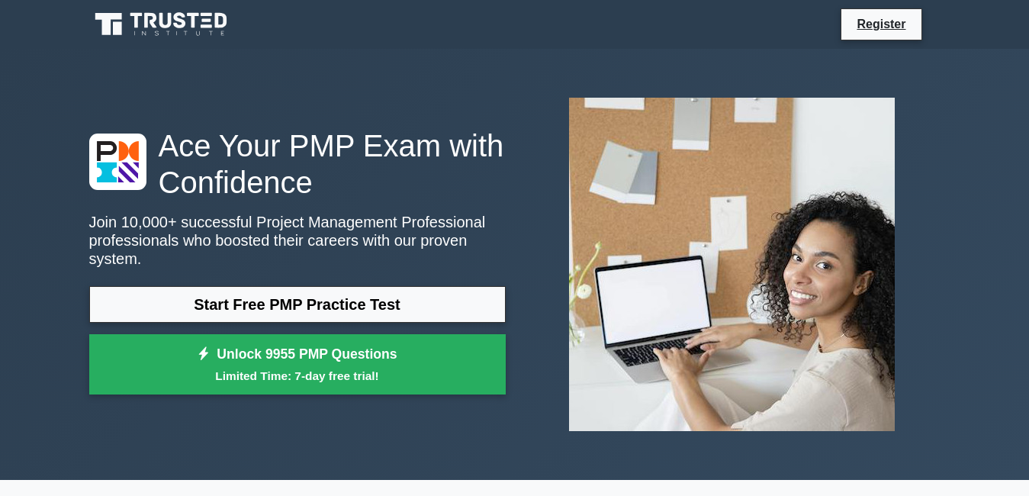 Image resolution: width=1029 pixels, height=496 pixels. Describe the element at coordinates (298, 365) in the screenshot. I see `a: Unlock 9955 PMP QuestionsLimited Time: 7-day free trial!` at that location.